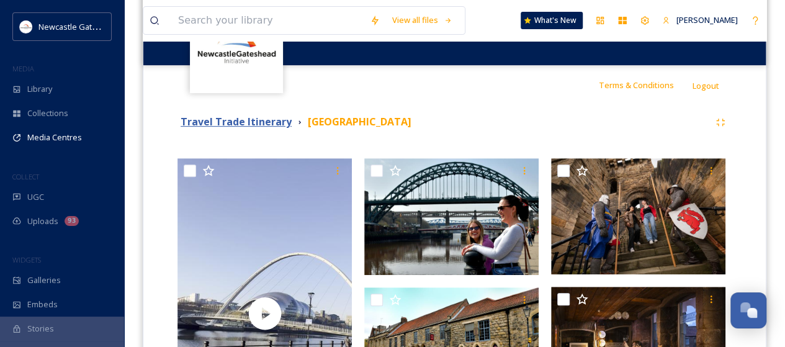 The image size is (785, 347). What do you see at coordinates (44, 280) in the screenshot?
I see `span: Galleries` at bounding box center [44, 280].